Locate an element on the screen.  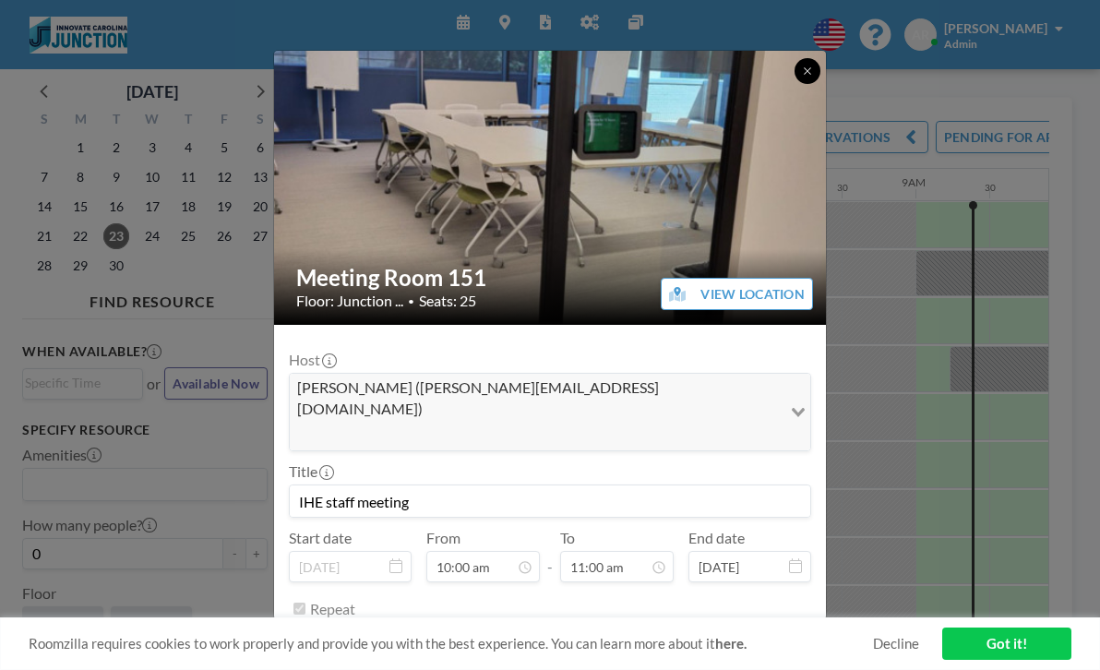
input: (No title) is located at coordinates (550, 501).